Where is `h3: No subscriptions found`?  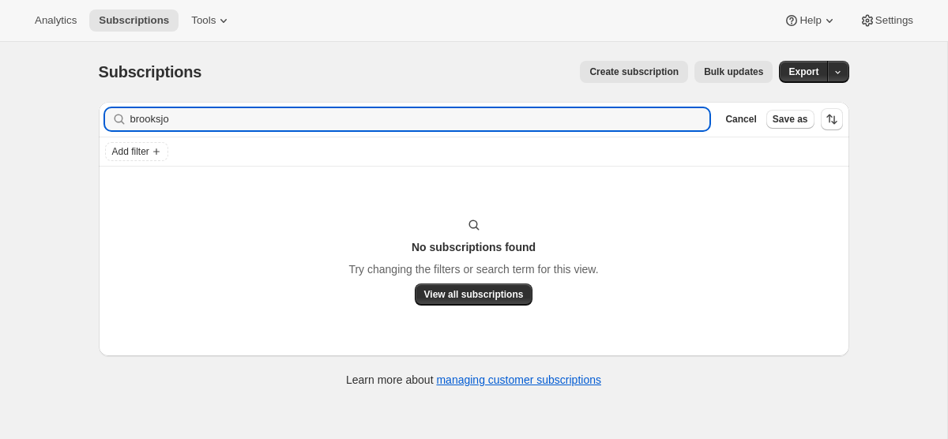 h3: No subscriptions found is located at coordinates (473, 247).